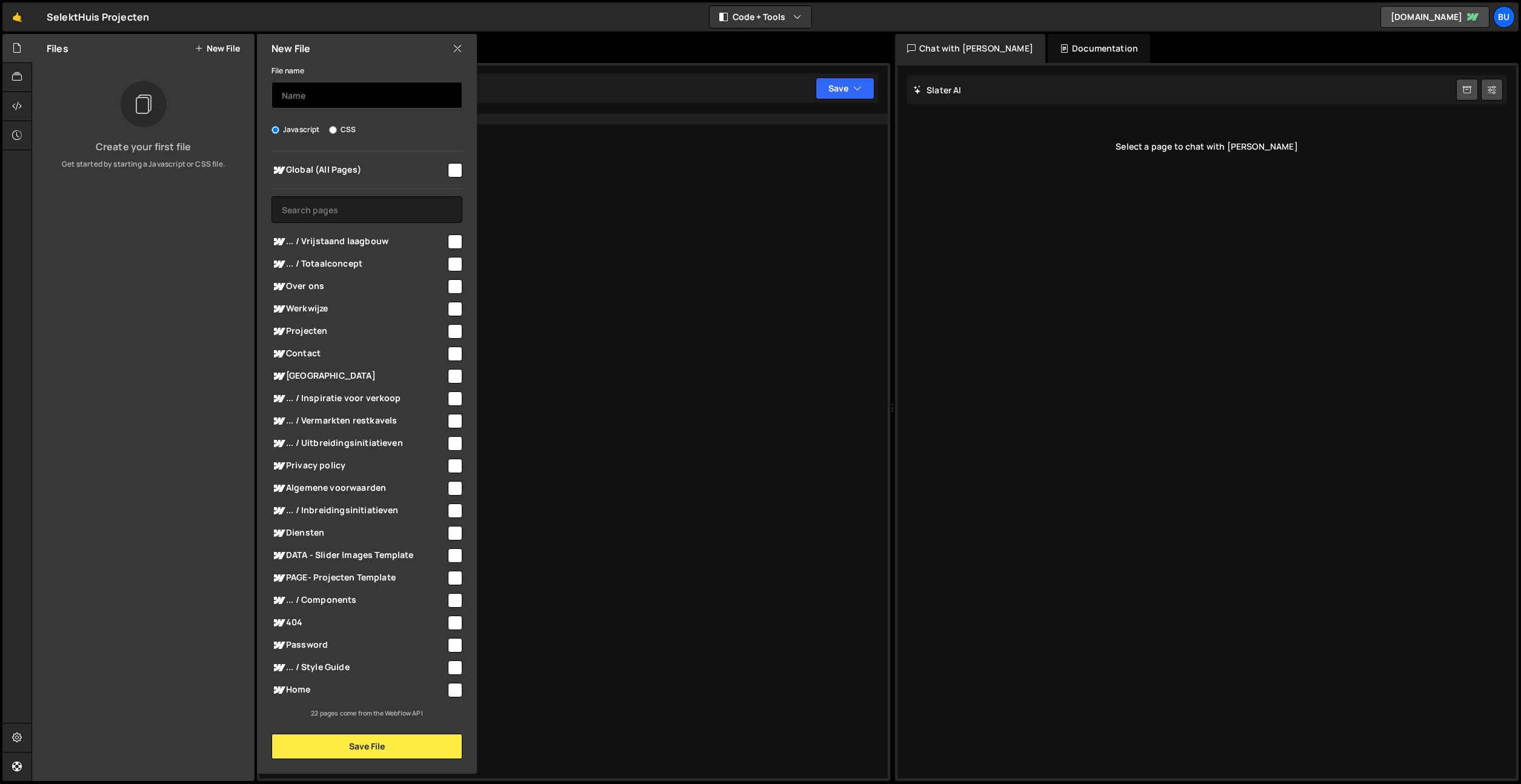 The height and width of the screenshot is (784, 1521). Describe the element at coordinates (1098, 49) in the screenshot. I see `div: Documentation` at that location.